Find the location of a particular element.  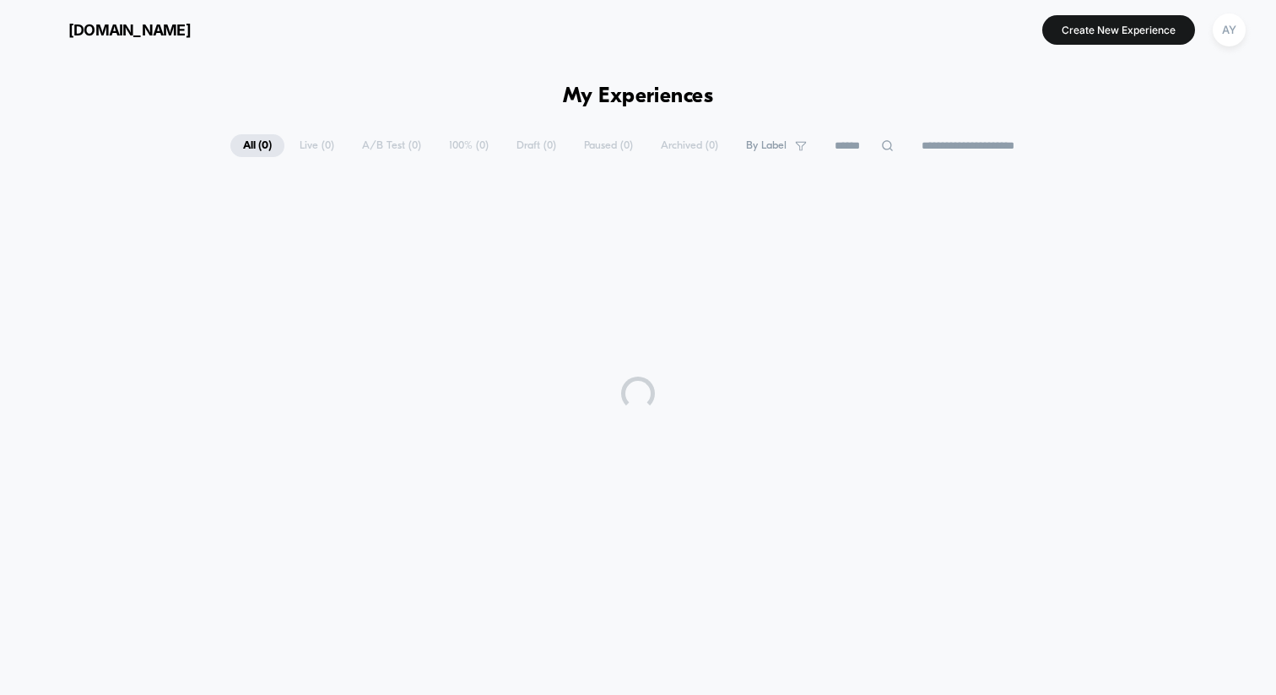

span: All ( 0 ) is located at coordinates (257, 145).